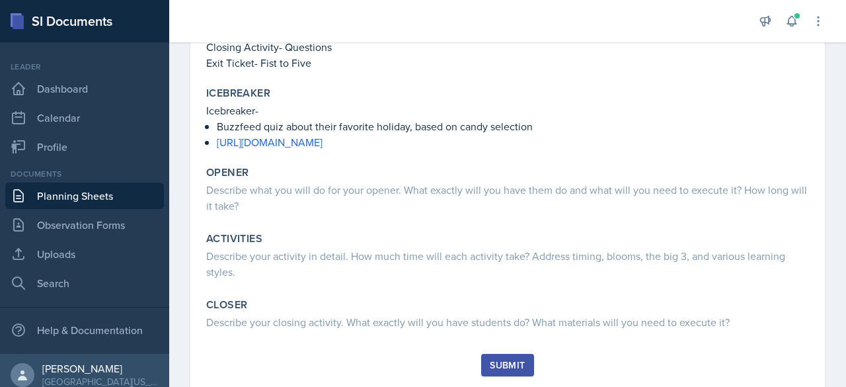 This screenshot has height=387, width=846. Describe the element at coordinates (508, 264) in the screenshot. I see `div: Describe your activity in detail. How much time will each activity take? Address timing, blooms, ...` at that location.